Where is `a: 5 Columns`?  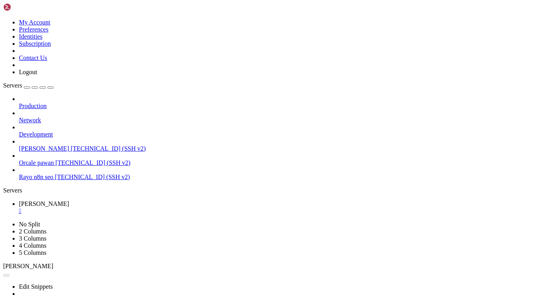 a: 5 Columns is located at coordinates (33, 253).